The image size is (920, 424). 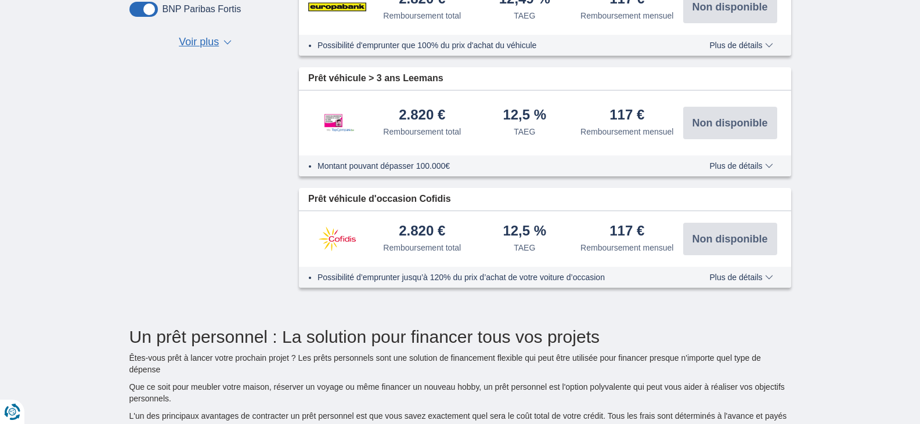 What do you see at coordinates (496, 277) in the screenshot?
I see `li: Possibilité d’emprunter jusqu’à 120% du prix d’achat de votre voiture d’occasion` at bounding box center [496, 277].